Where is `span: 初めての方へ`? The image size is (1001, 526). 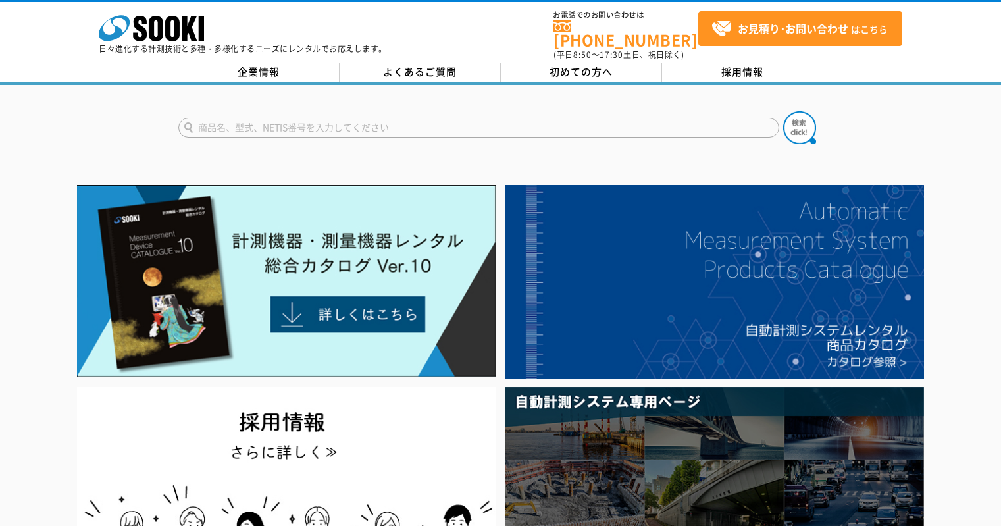
span: 初めての方へ is located at coordinates (581, 72).